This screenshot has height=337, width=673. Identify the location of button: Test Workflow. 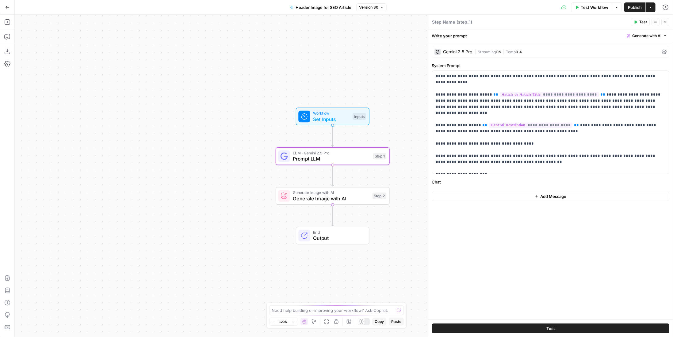
(592, 7).